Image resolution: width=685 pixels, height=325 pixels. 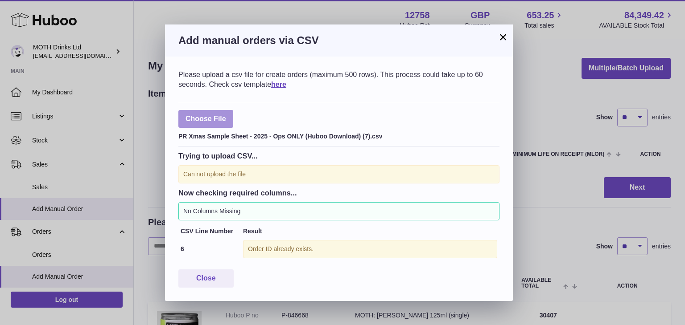 I want to click on div: Please upload a csv file for create orders (maximum 500 rows). This process could take up to 60 s..., so click(x=339, y=79).